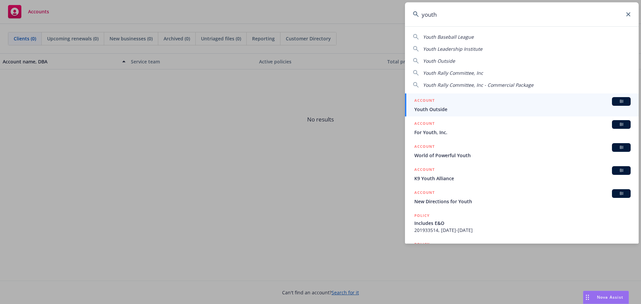 Image resolution: width=641 pixels, height=304 pixels. Describe the element at coordinates (523, 132) in the screenshot. I see `span: For Youth, Inc.` at that location.